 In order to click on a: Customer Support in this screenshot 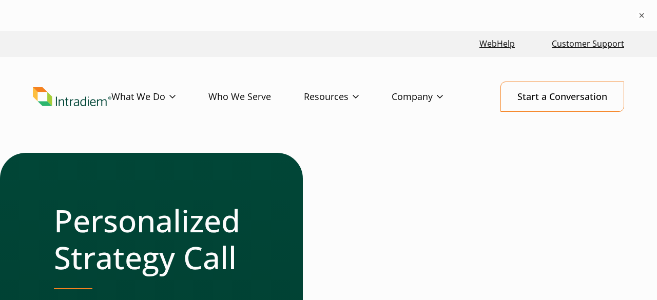, I will do `click(587, 44)`.